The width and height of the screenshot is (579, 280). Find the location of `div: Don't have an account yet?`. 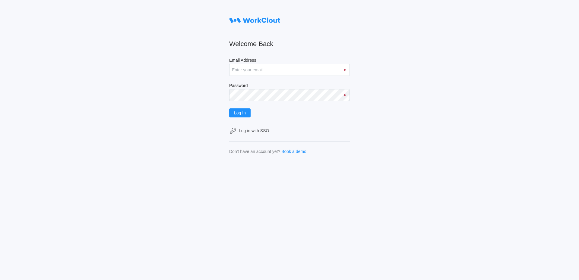

div: Don't have an account yet? is located at coordinates (255, 152).